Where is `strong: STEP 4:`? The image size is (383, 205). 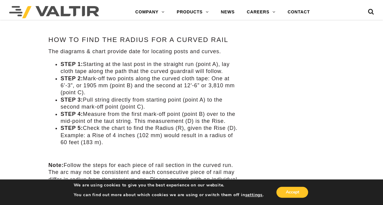
strong: STEP 4: is located at coordinates (72, 114).